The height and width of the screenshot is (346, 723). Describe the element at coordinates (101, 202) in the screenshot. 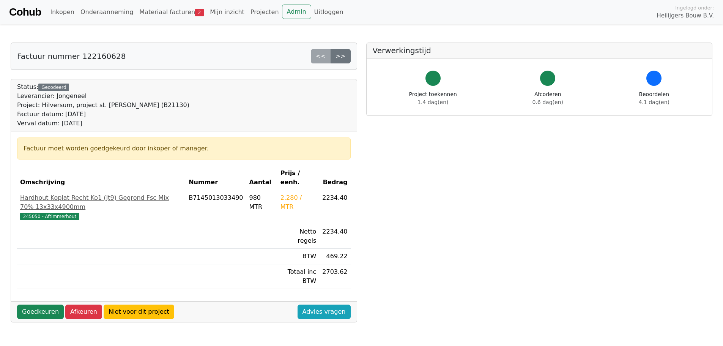

I see `div: Hardhout Koplat Recht Ko1 (Jt9) Gegrond Fsc Mix 70% 13x33x4900mm` at that location.